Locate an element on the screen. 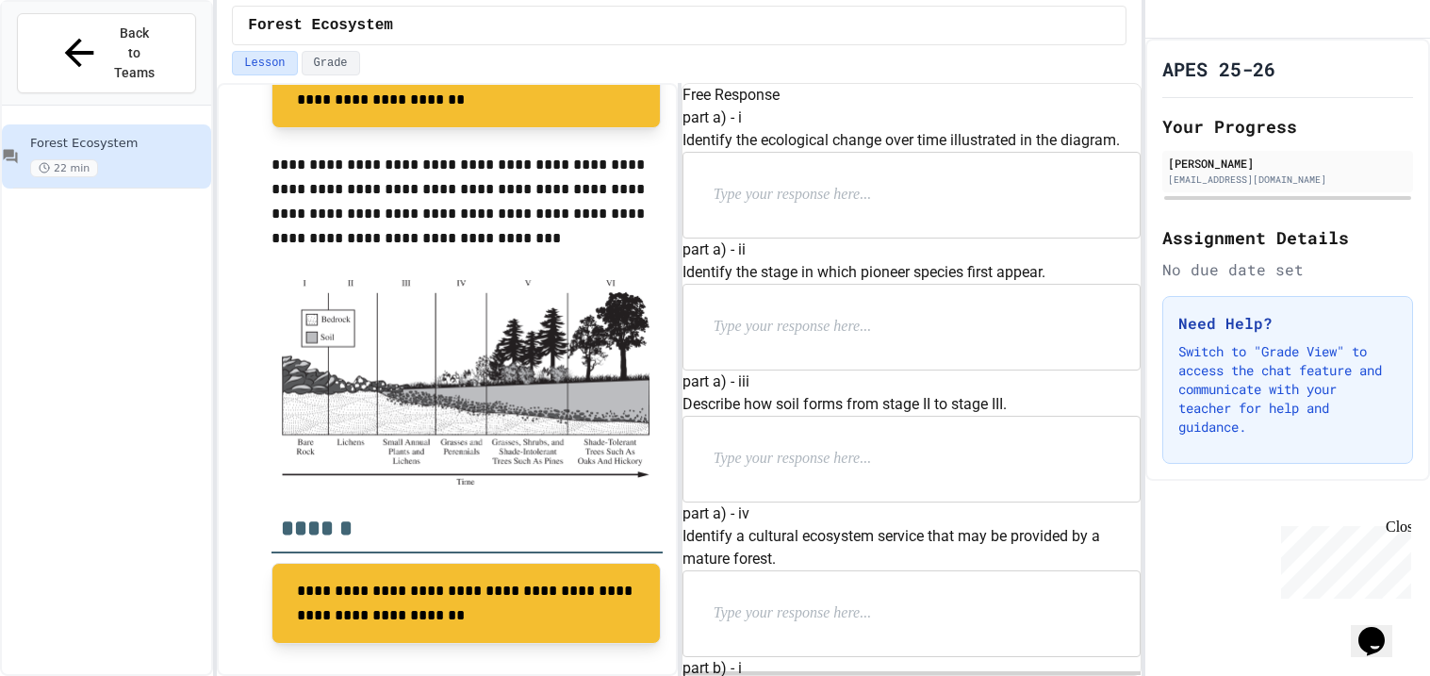 The height and width of the screenshot is (676, 1430). button: Back to Teams is located at coordinates (107, 53).